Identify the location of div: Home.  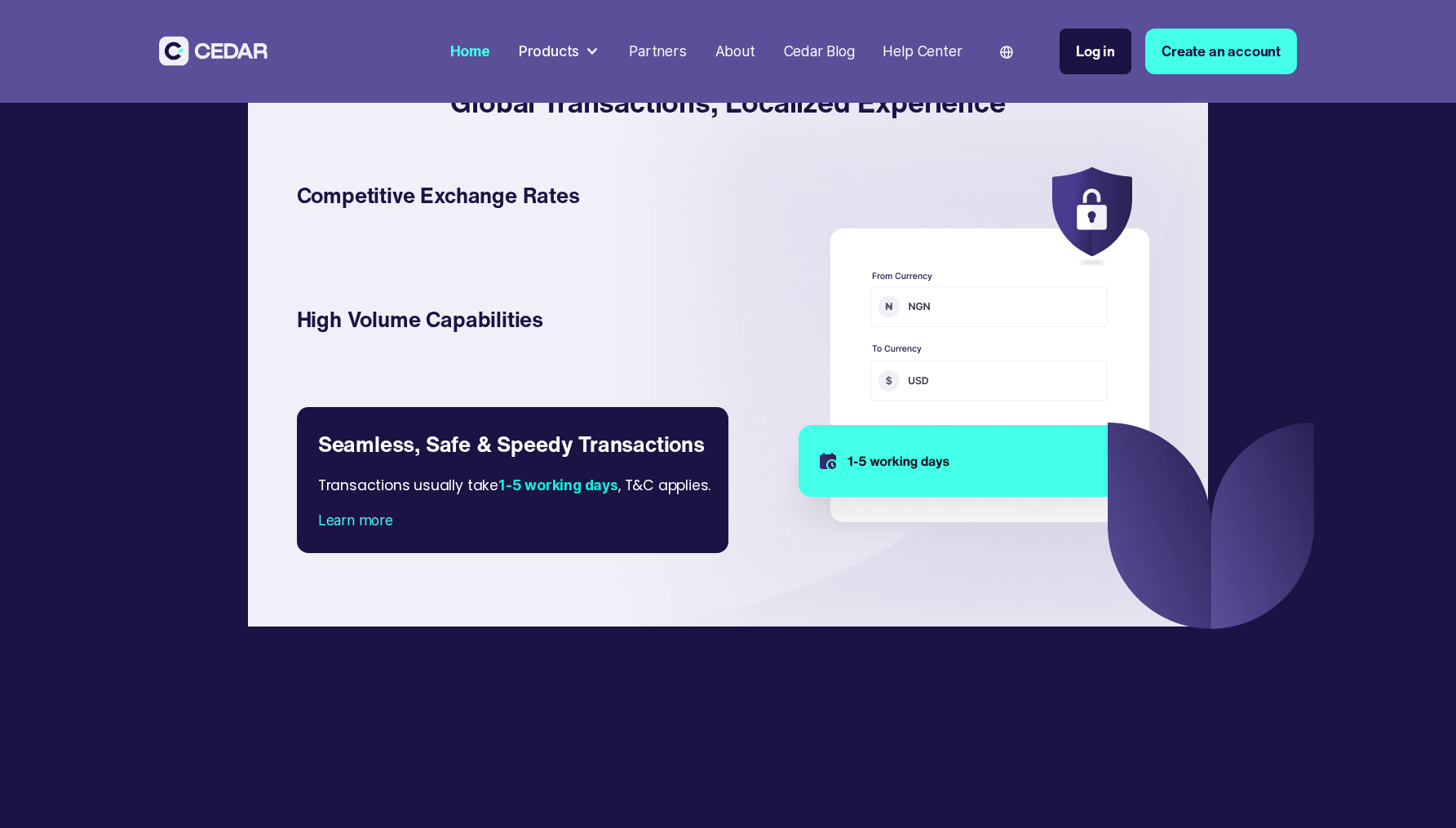
(470, 52).